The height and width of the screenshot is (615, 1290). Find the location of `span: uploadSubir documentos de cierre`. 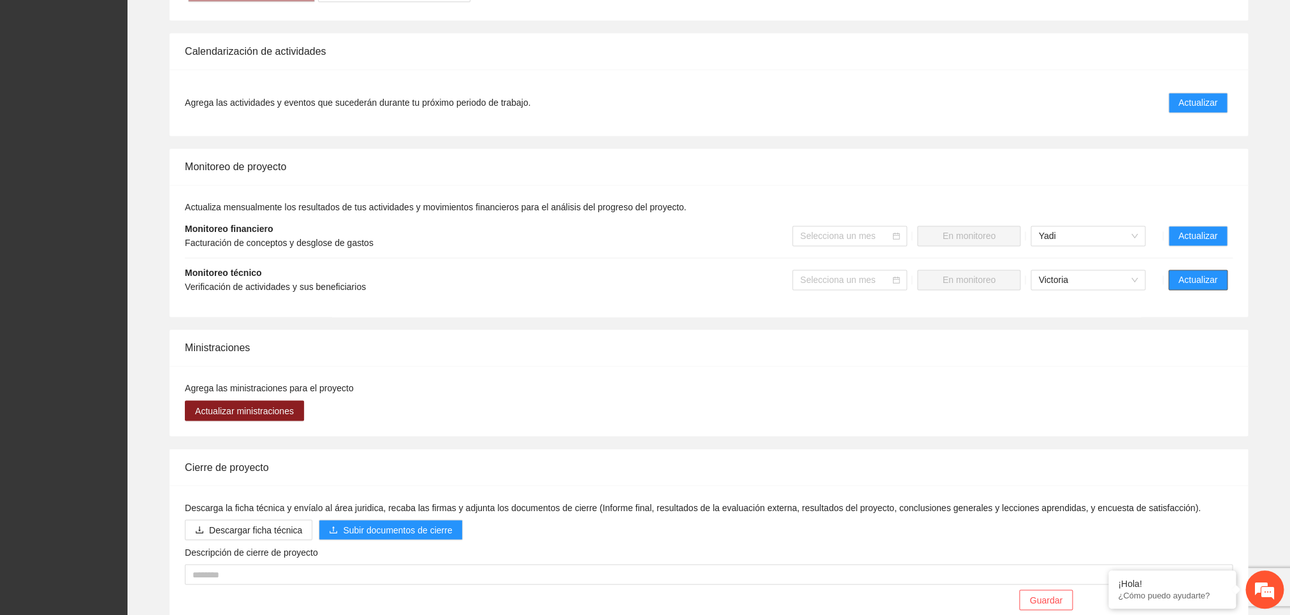

span: uploadSubir documentos de cierre is located at coordinates (390, 530).